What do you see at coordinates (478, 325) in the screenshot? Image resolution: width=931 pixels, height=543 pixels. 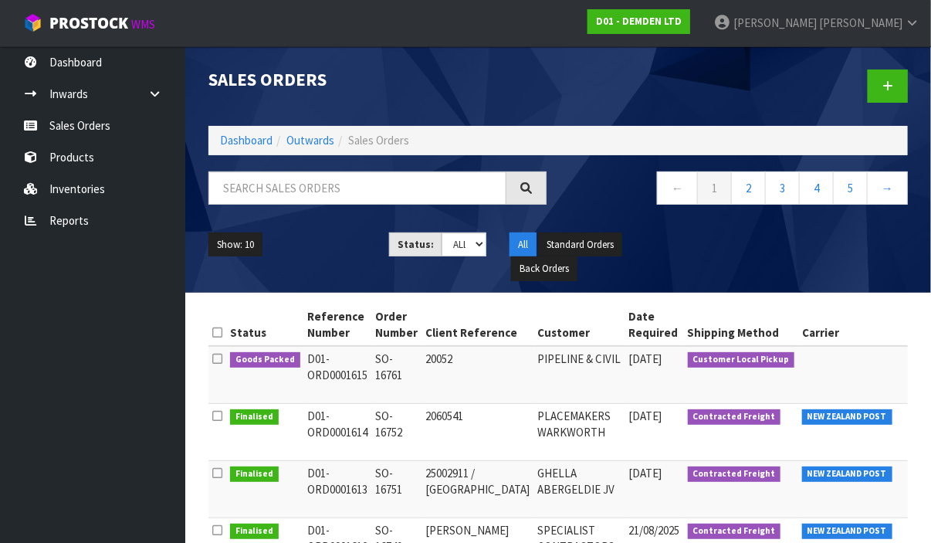 I see `th: Client Reference` at bounding box center [478, 325].